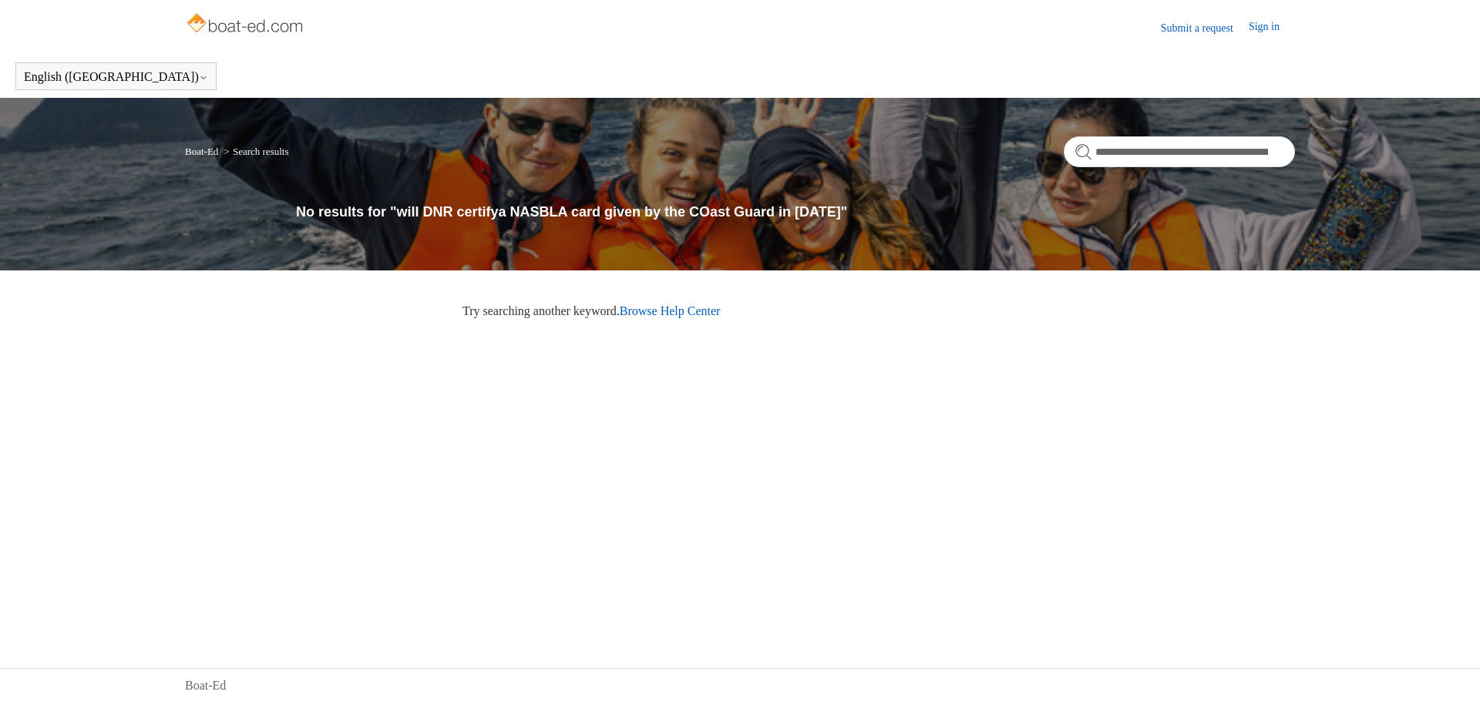  What do you see at coordinates (246, 25) in the screenshot?
I see `img: Boat-Ed Help Center home page` at bounding box center [246, 25].